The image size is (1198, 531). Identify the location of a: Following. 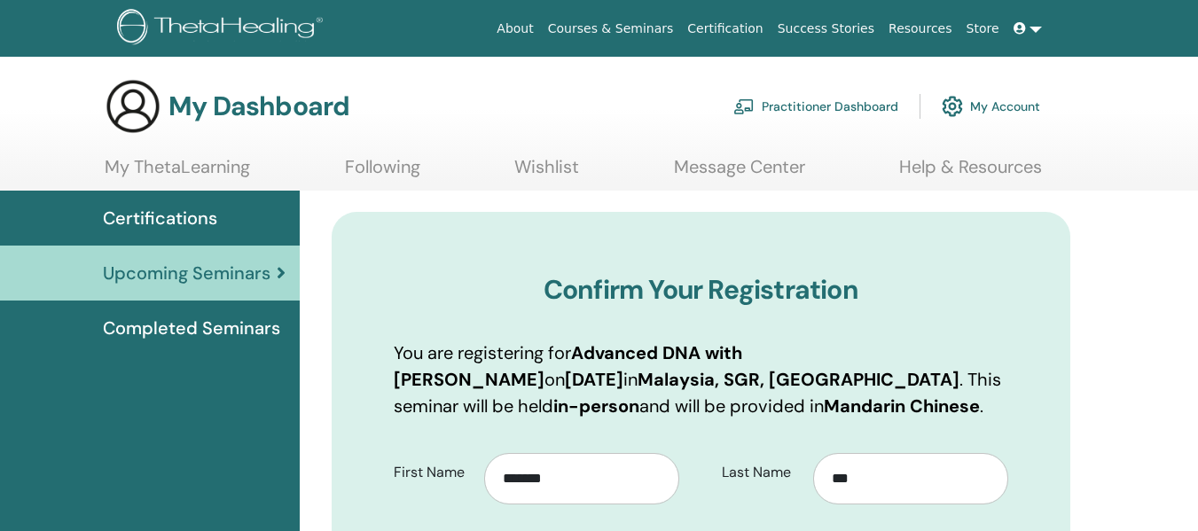
(382, 173).